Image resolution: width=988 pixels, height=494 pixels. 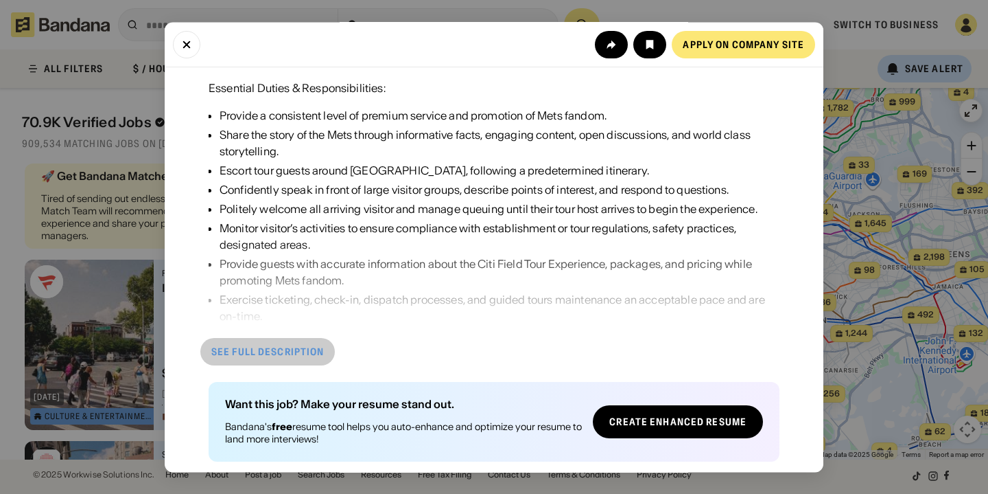 I want to click on div: Bandana's resume tool helps you auto-enhance and optimize your resume to land more interviews!, so click(x=404, y=432).